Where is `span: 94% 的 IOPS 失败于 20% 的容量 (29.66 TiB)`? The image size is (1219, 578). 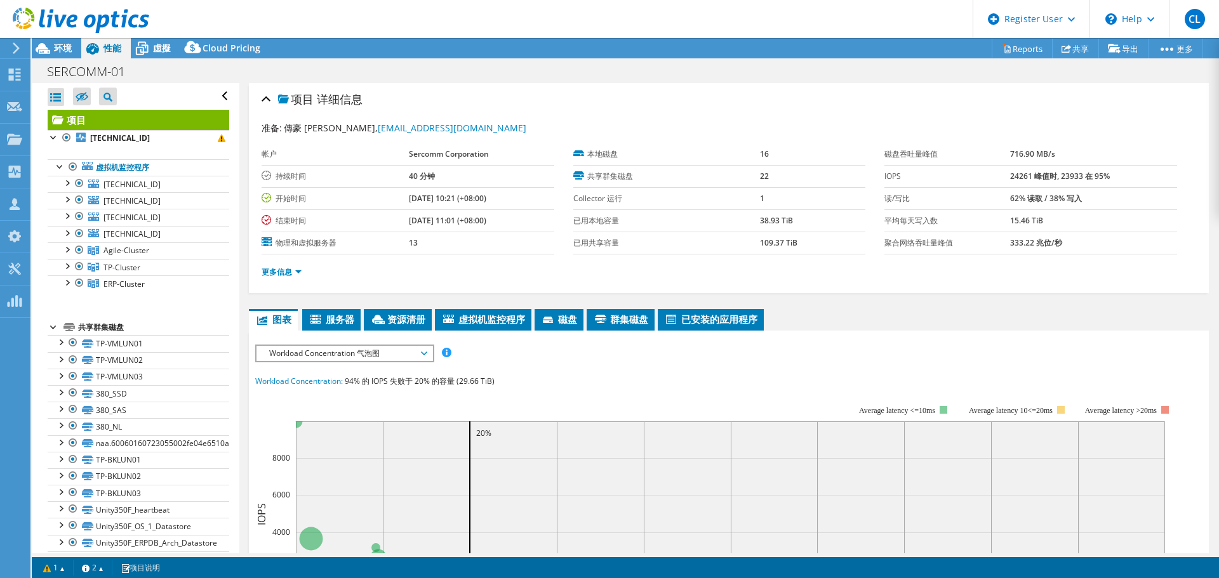
span: 94% 的 IOPS 失败于 20% 的容量 (29.66 TiB) is located at coordinates (420, 381).